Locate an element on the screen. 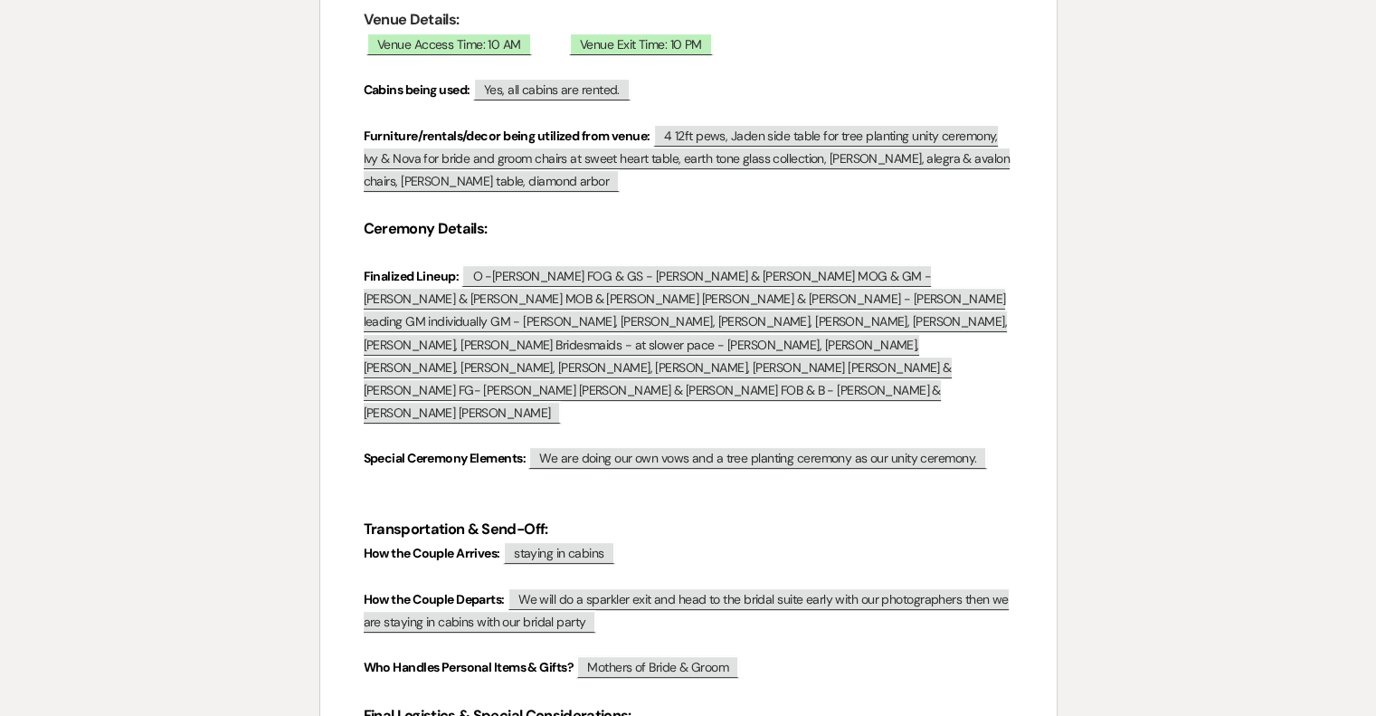 Image resolution: width=1376 pixels, height=716 pixels. strong: Venue Details: is located at coordinates (412, 19).